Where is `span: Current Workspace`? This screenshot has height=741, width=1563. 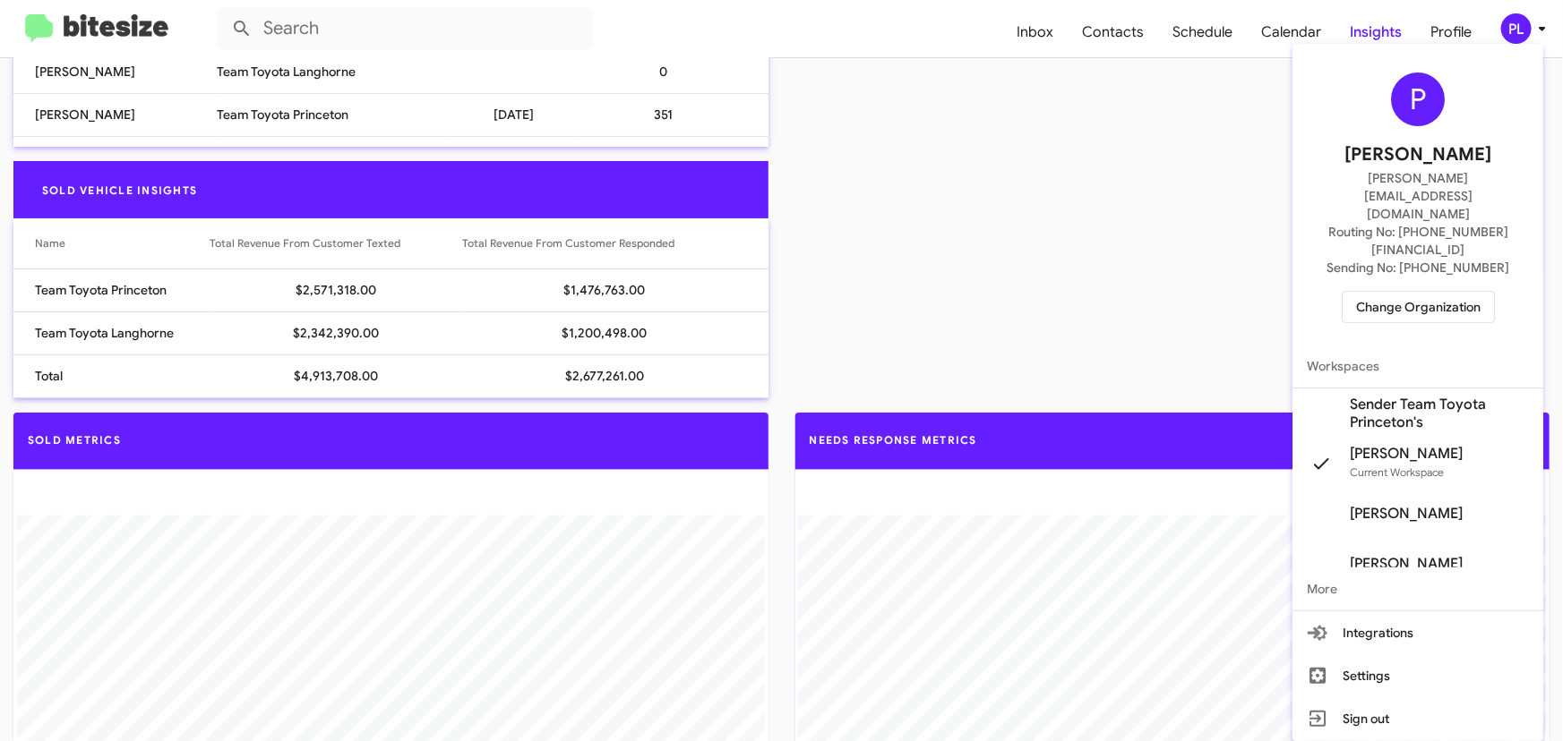 span: Current Workspace is located at coordinates (1396, 472).